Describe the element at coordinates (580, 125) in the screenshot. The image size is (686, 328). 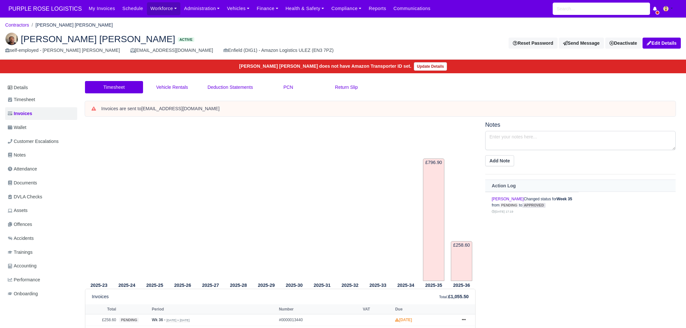
I see `h5: Notes` at that location.